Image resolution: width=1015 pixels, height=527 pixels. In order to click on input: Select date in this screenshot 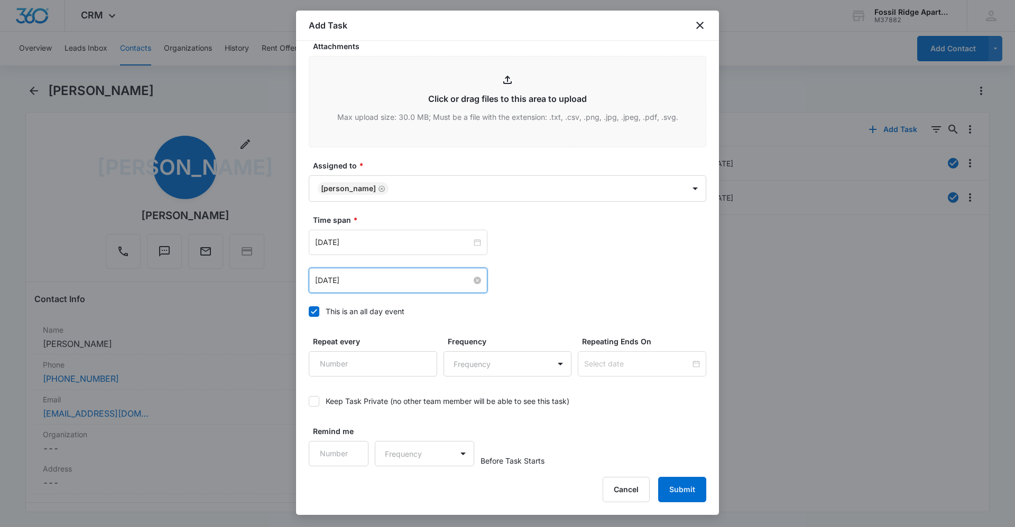, I will do `click(637, 364)`.